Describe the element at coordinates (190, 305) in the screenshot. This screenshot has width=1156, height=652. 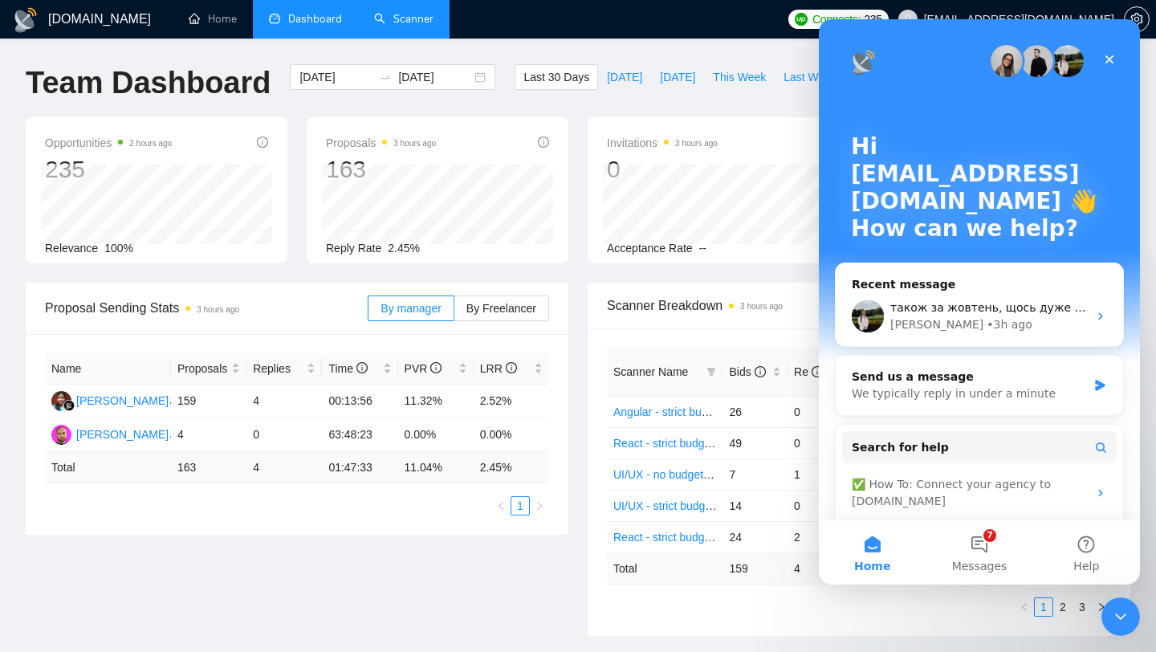
I see `div: • 3h ago` at that location.